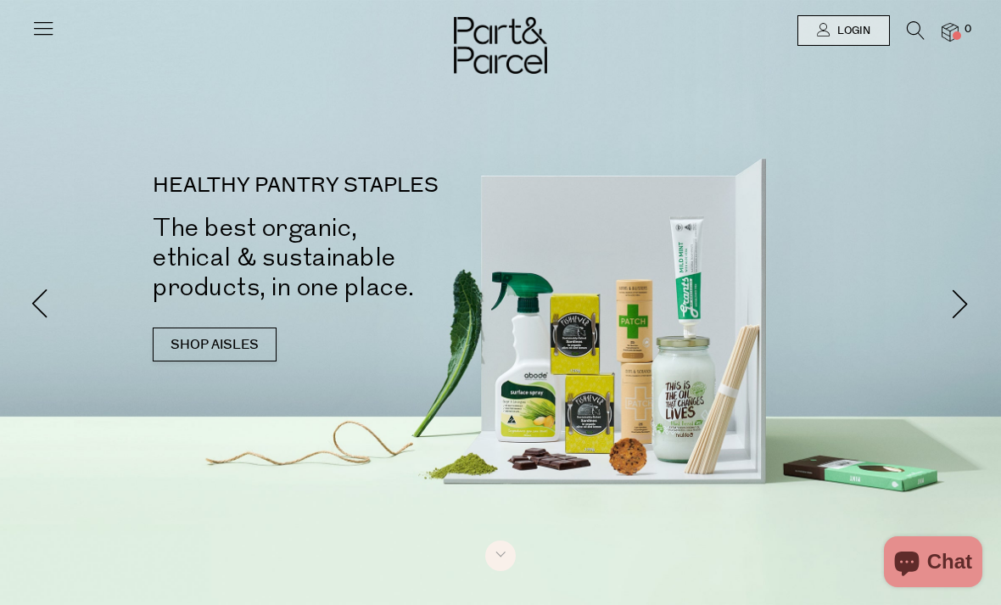 This screenshot has width=1001, height=605. I want to click on span: Login, so click(852, 31).